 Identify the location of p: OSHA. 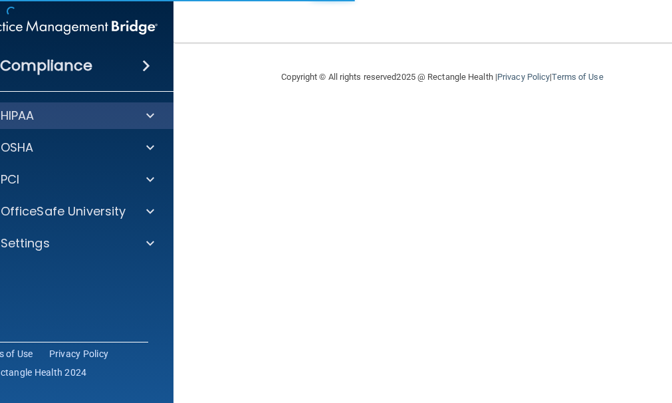
(17, 148).